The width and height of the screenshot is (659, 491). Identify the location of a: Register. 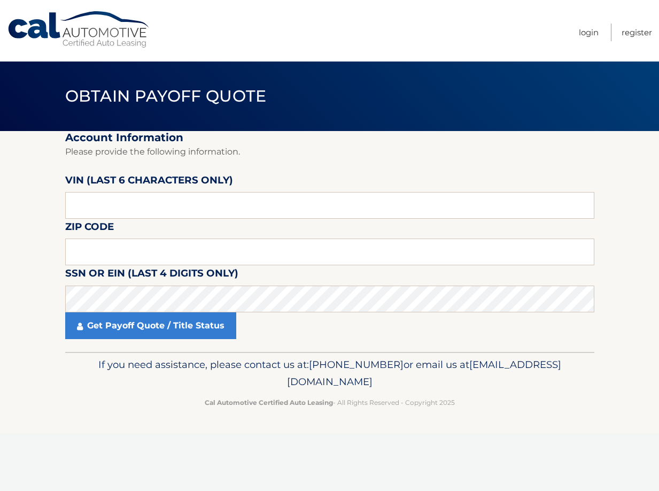
(637, 32).